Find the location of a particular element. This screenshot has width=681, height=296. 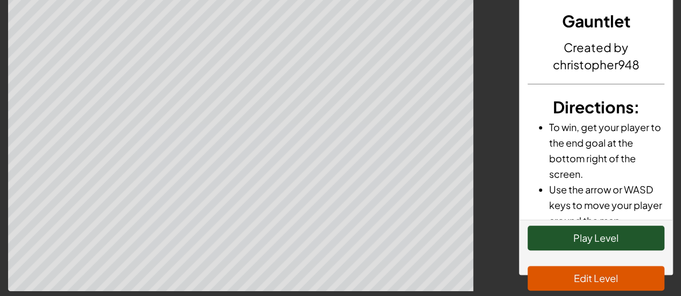

button: Play Level is located at coordinates (596, 238).